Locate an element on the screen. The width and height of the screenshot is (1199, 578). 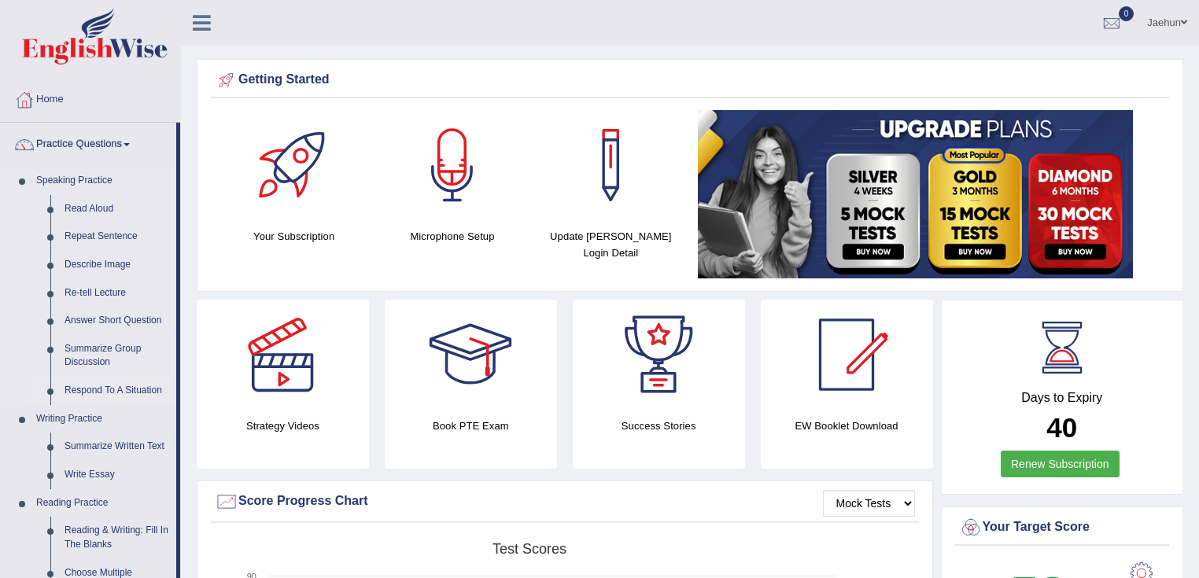
a: Respond To A Situation is located at coordinates (116, 391).